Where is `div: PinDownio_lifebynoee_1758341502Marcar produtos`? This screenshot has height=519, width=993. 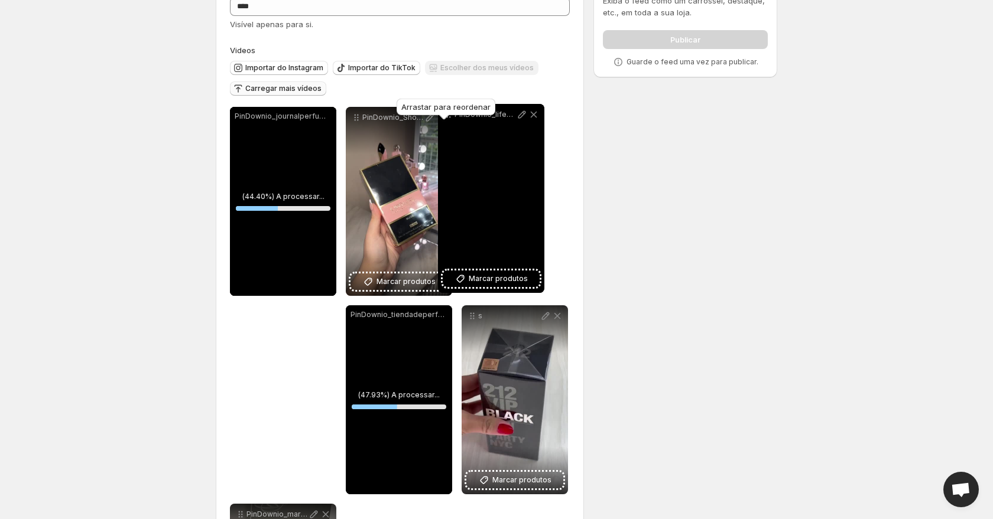
div: PinDownio_lifebynoee_1758341502Marcar produtos is located at coordinates (491, 199).